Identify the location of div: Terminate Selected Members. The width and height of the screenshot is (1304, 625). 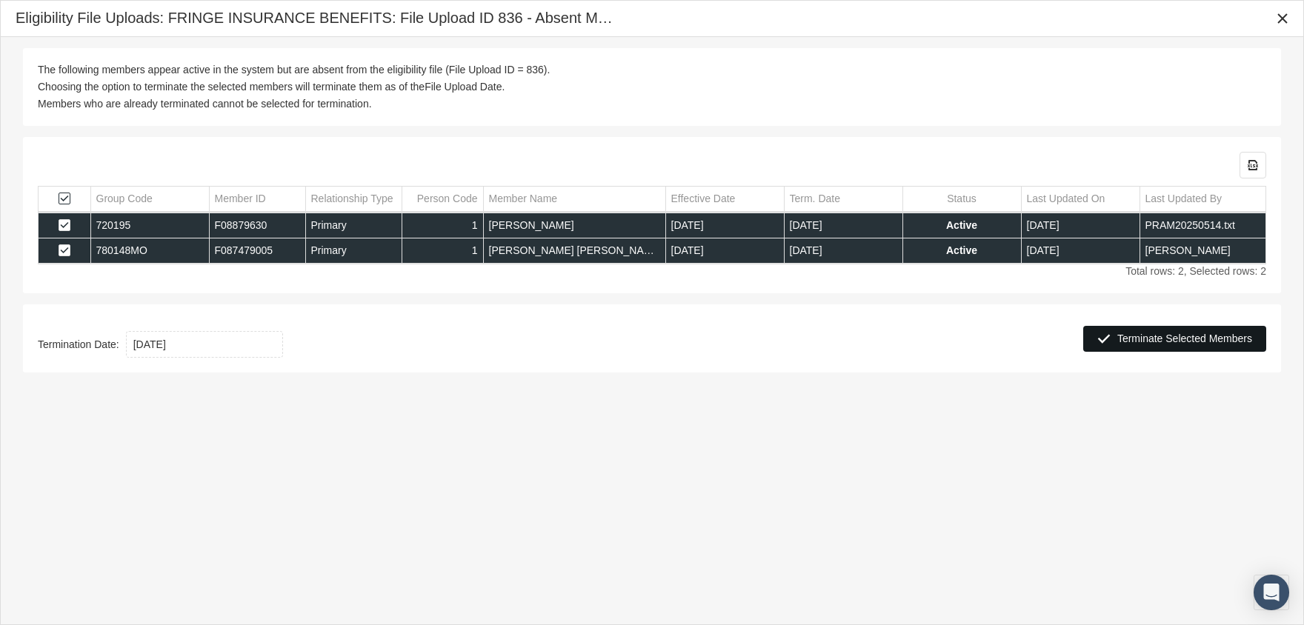
(1175, 339).